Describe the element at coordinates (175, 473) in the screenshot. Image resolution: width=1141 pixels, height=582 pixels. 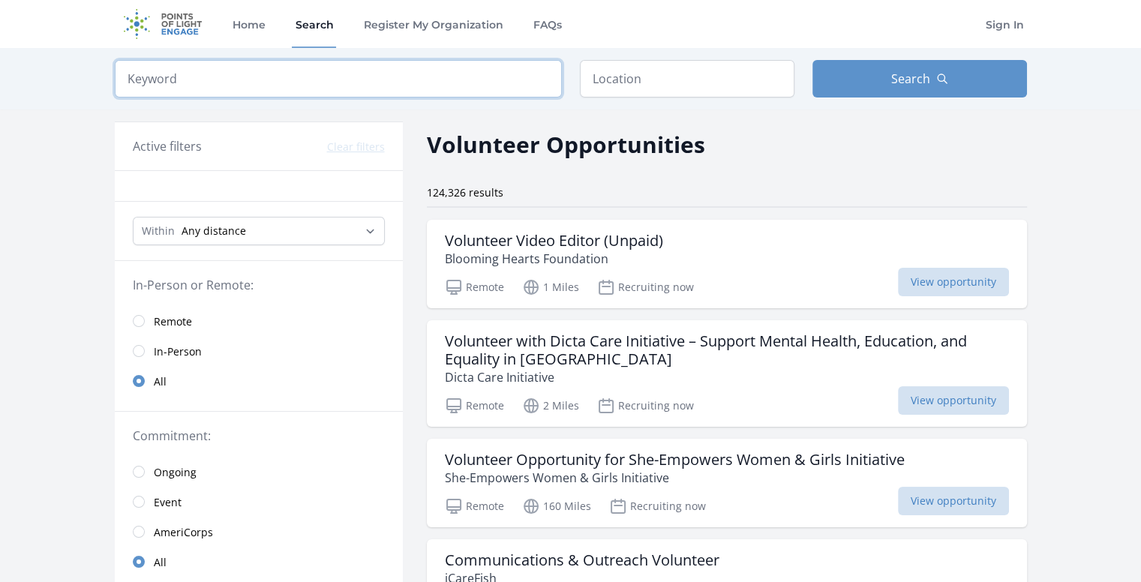
I see `span: Ongoing` at that location.